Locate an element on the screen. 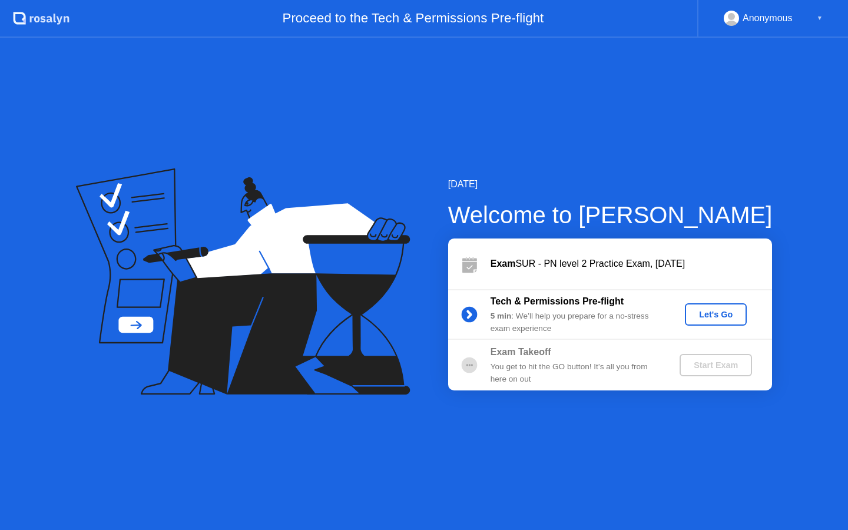 The image size is (848, 530). div: : We’ll help you prepare for a no-stress exam experience is located at coordinates (575, 322).